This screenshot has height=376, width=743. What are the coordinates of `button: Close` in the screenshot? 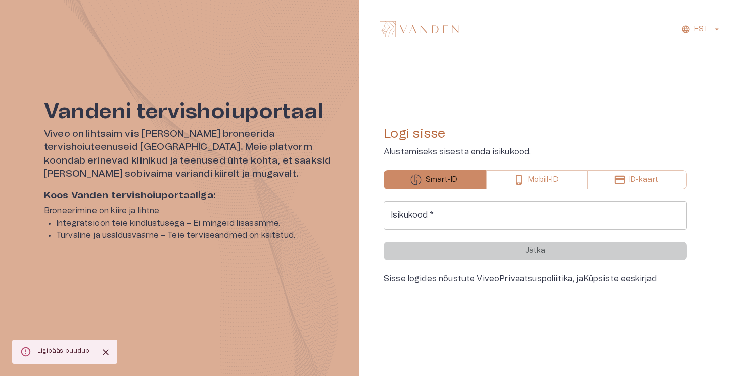 It's located at (106, 353).